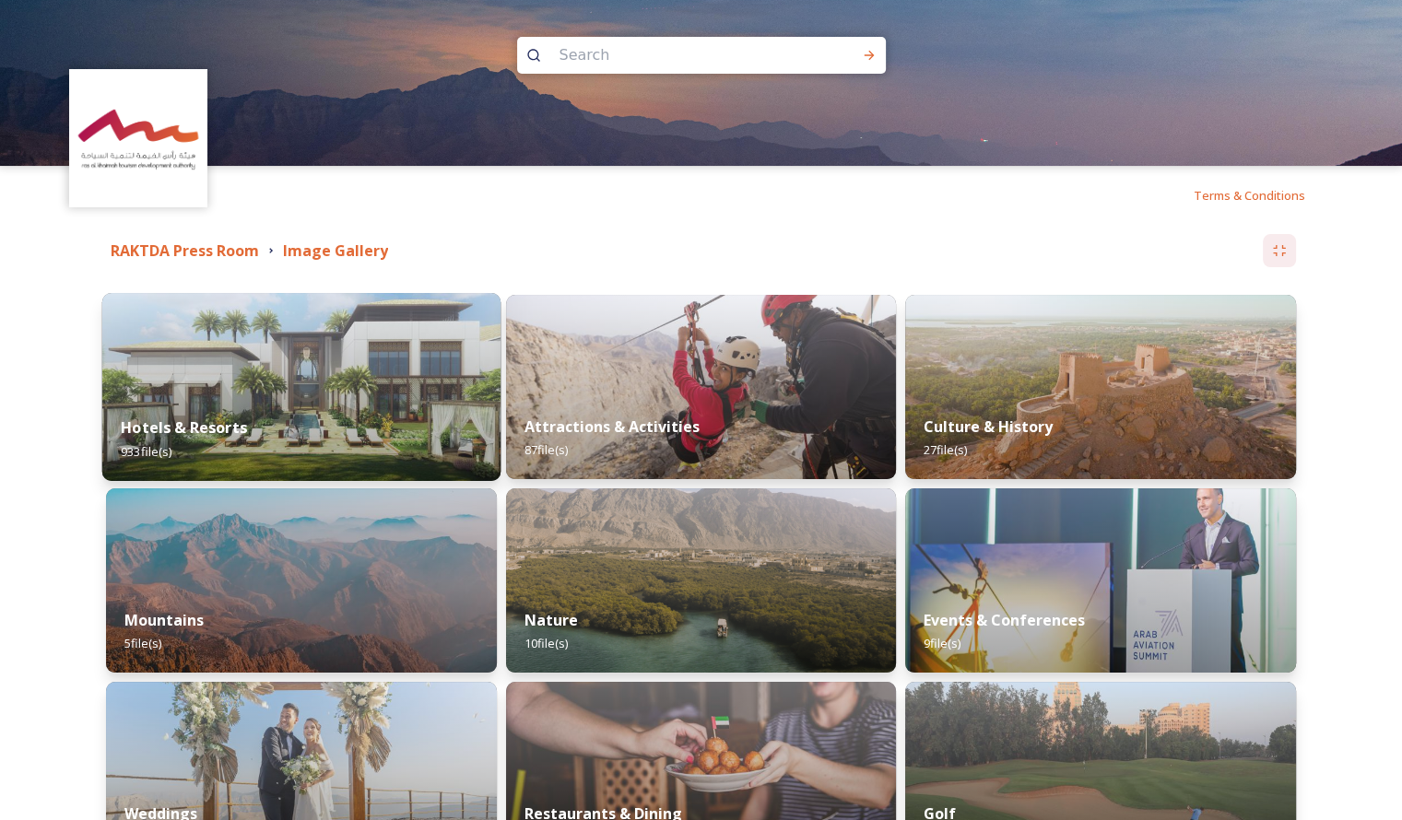  What do you see at coordinates (301, 581) in the screenshot?
I see `img: f4b44afd-84a5-42f8-a796-2dedbf2b50eb.jpg` at bounding box center [301, 581].